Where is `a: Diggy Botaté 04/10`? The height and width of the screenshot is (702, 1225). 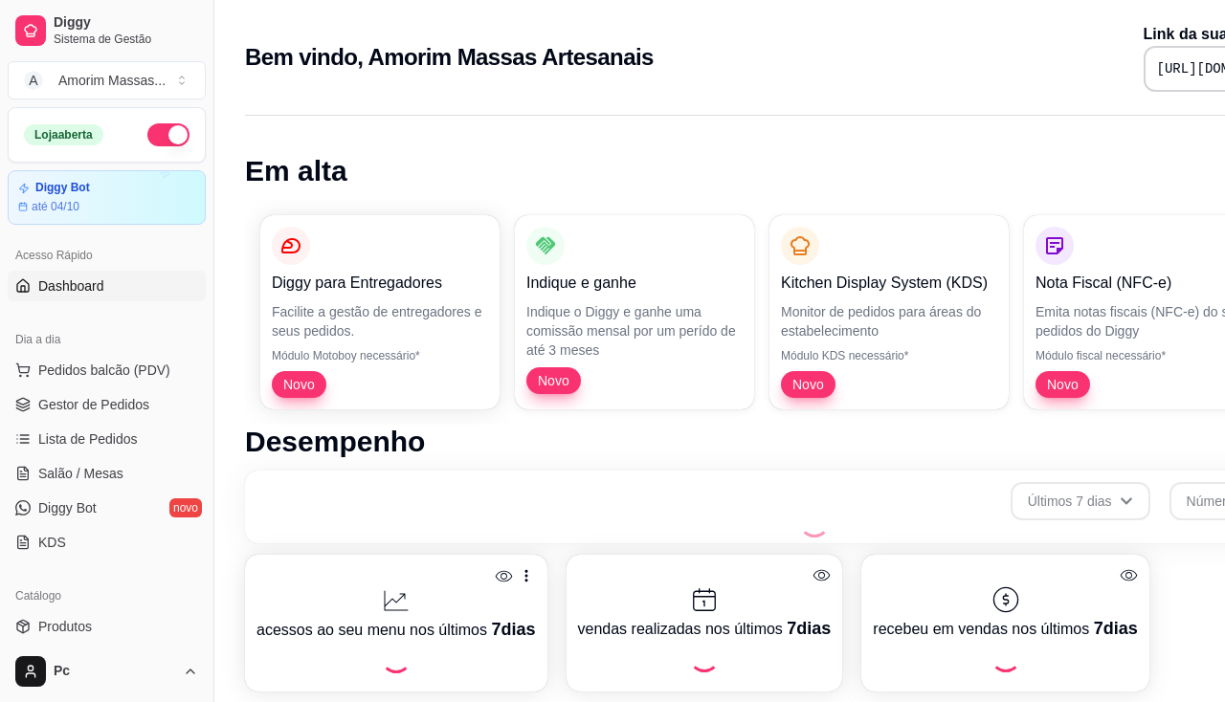
a: Diggy Botaté 04/10 is located at coordinates (106, 197).